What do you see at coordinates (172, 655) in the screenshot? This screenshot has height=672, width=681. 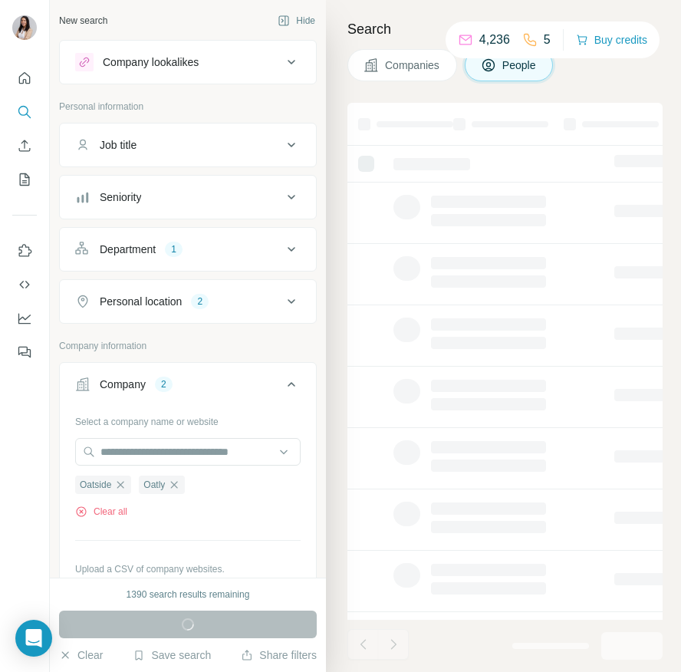 I see `button: Save search` at bounding box center [172, 655].